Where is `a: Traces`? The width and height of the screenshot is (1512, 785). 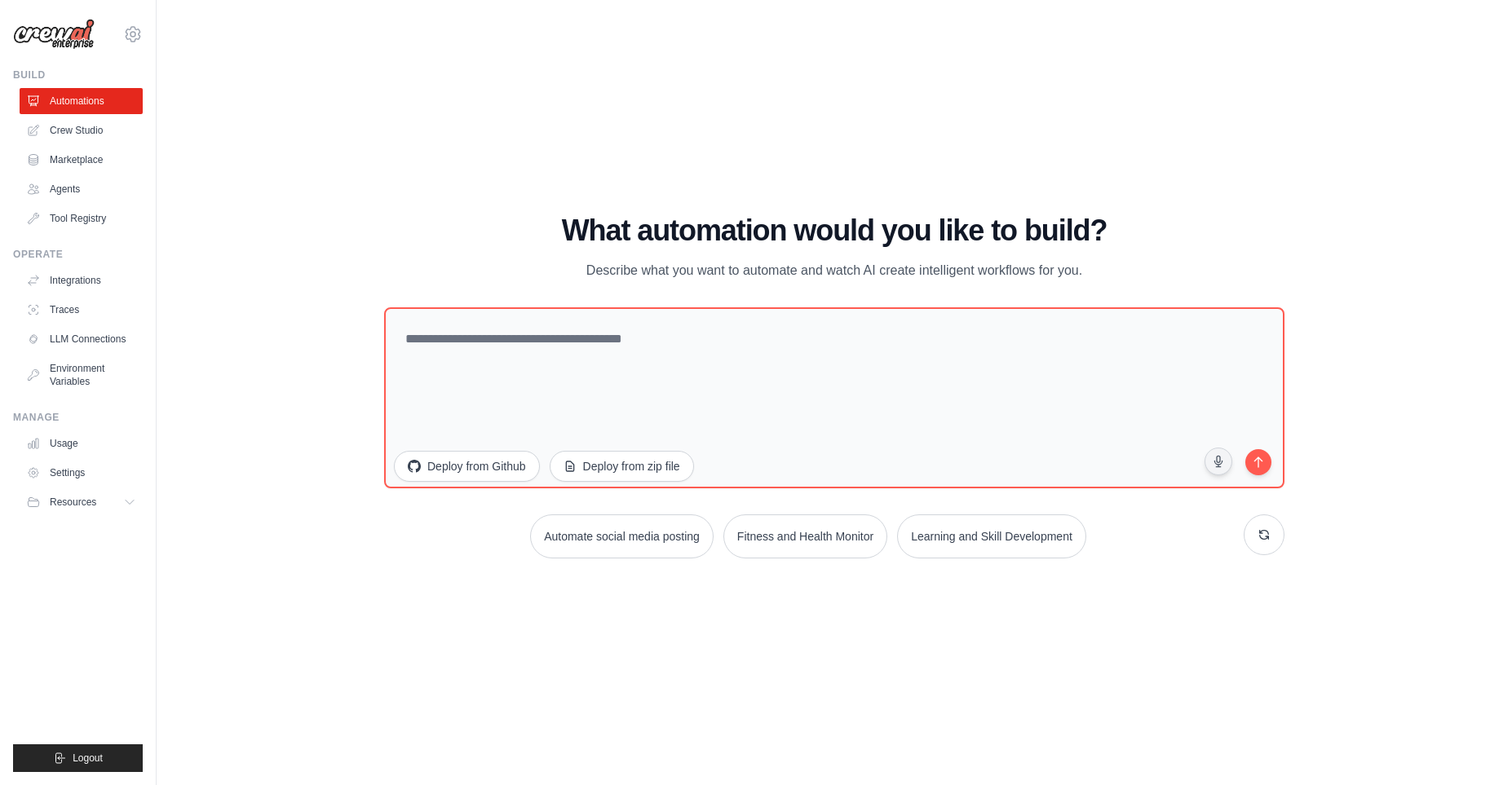 a: Traces is located at coordinates (81, 310).